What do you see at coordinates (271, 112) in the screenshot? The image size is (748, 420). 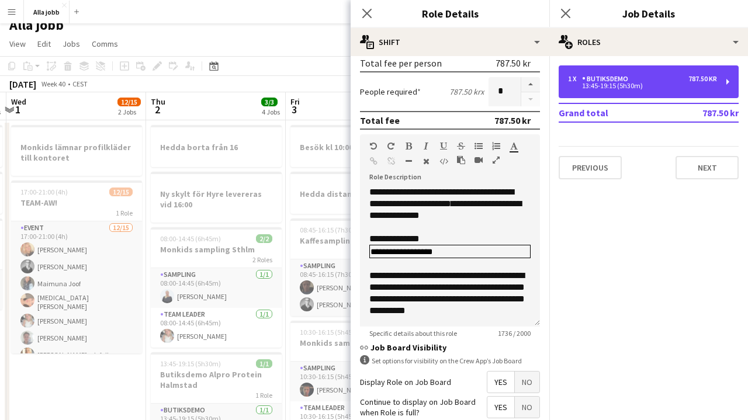 I see `div: 4 Jobs` at bounding box center [271, 112].